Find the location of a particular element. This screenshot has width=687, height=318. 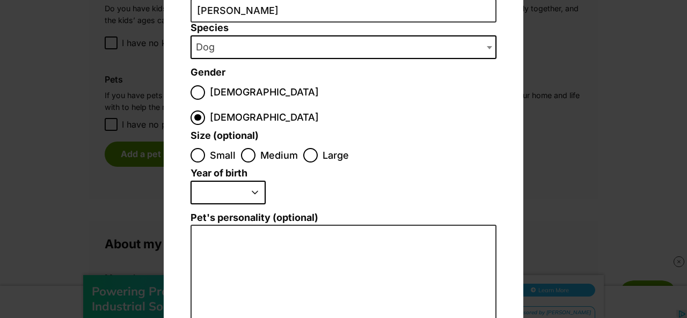

label: Gender is located at coordinates (208, 72).